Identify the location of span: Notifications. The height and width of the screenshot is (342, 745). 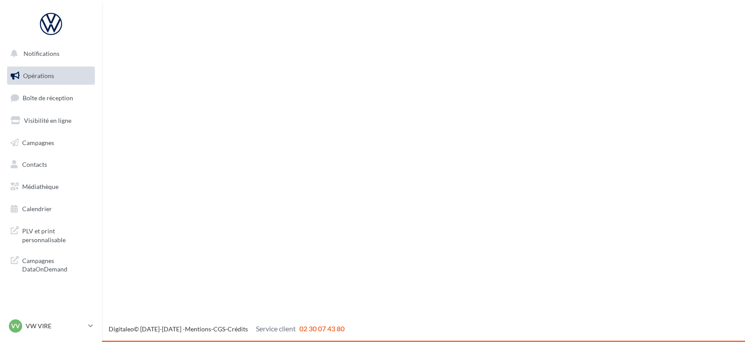
(41, 53).